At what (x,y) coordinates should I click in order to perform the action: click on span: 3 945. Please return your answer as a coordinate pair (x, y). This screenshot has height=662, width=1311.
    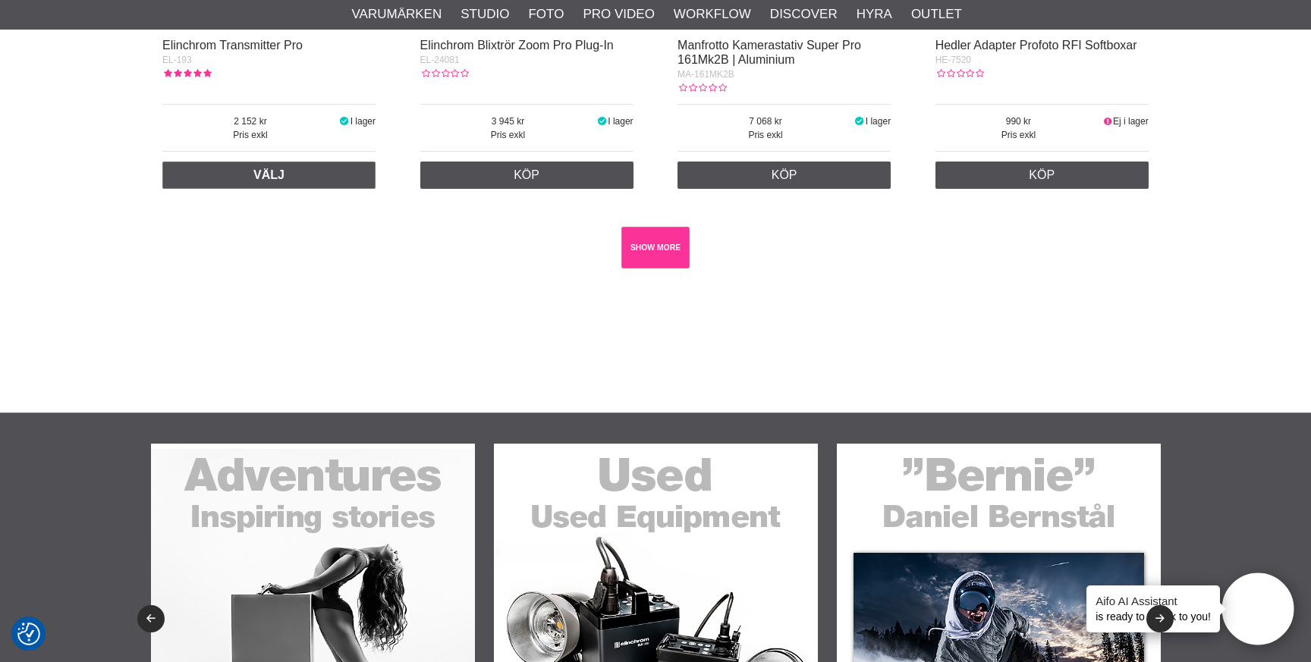
    Looking at the image, I should click on (508, 121).